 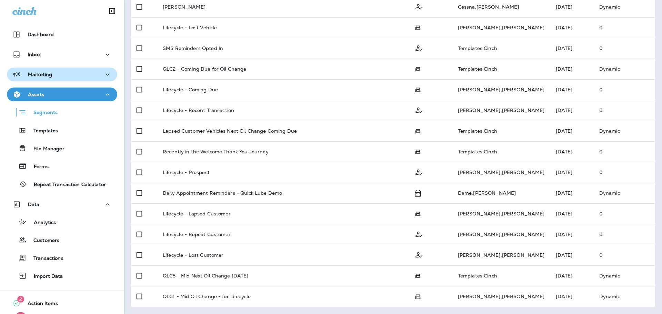 I want to click on p: Lifecycle - Prospect, so click(x=186, y=172).